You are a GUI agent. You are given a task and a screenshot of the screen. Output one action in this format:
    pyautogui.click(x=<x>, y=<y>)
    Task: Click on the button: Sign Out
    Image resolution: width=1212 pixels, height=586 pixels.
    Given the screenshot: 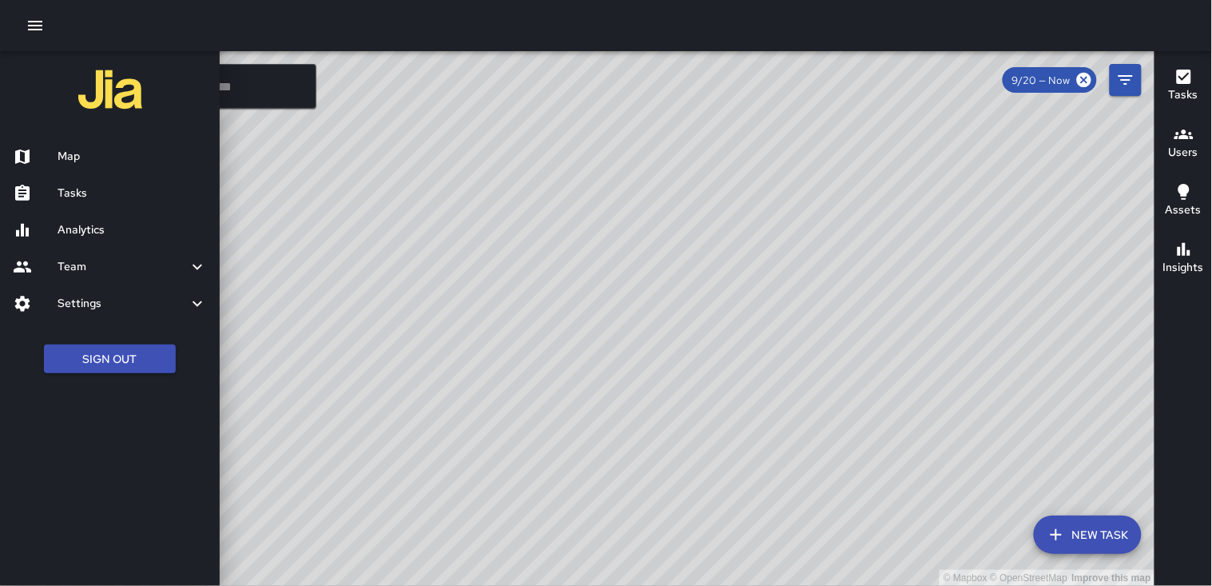 What is the action you would take?
    pyautogui.click(x=109, y=359)
    